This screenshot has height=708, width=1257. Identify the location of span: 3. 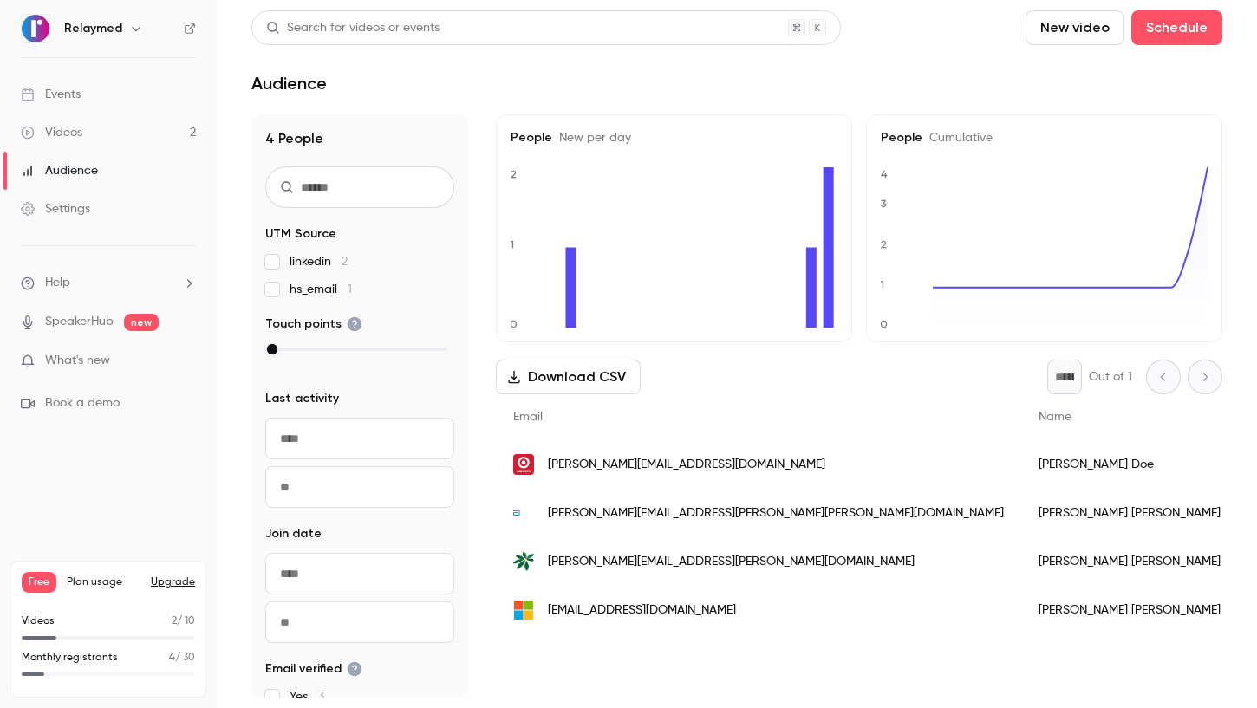
(321, 697).